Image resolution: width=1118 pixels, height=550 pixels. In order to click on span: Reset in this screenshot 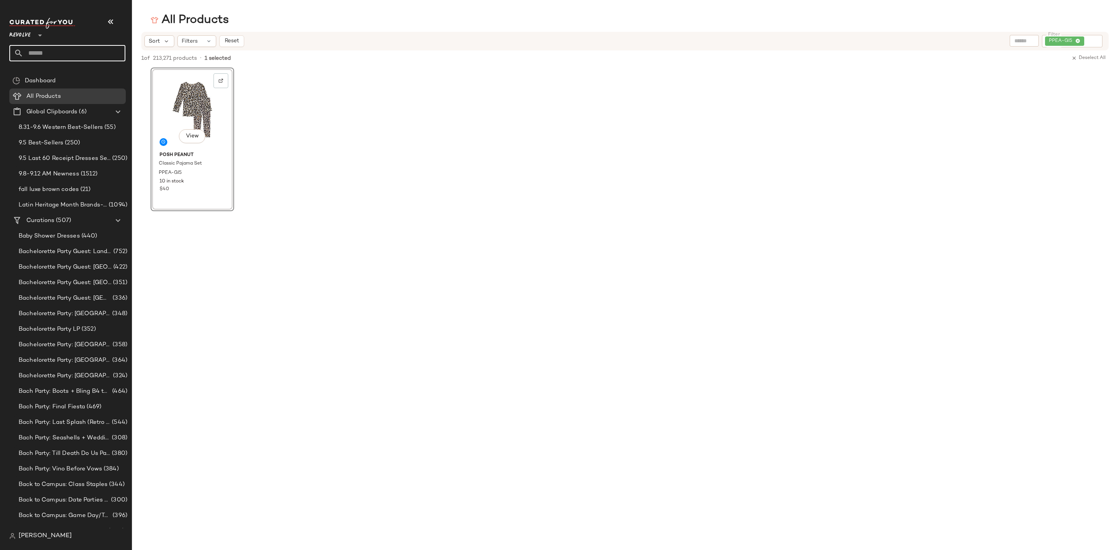, I will do `click(231, 41)`.